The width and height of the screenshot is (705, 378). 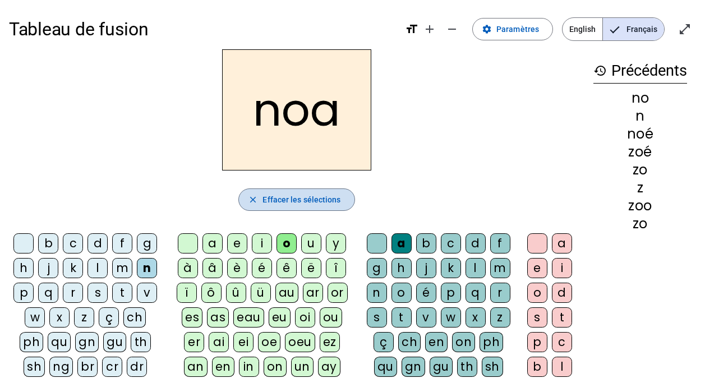 I want to click on button: Effacer les sélections, so click(x=296, y=200).